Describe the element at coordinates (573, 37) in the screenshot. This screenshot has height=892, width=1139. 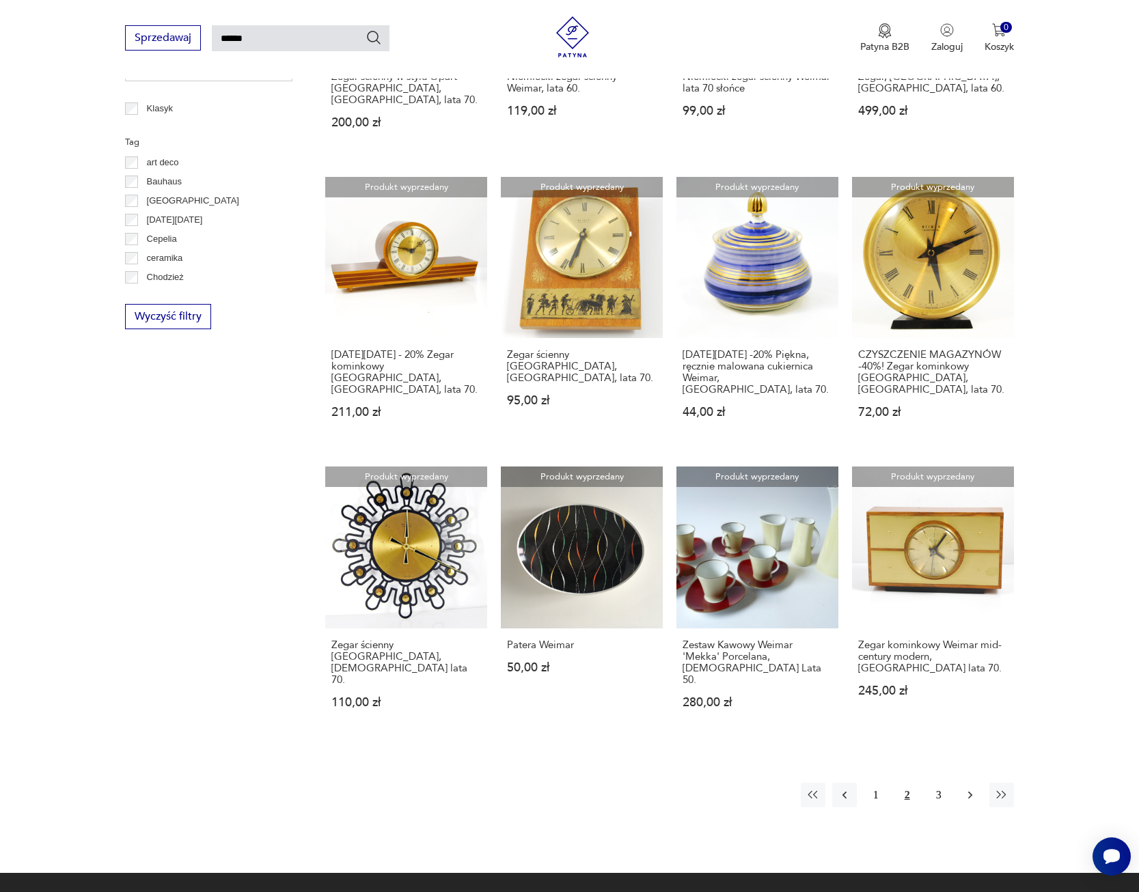
I see `img: Patyna - sklep z meblami i dekoracjami vintage` at that location.